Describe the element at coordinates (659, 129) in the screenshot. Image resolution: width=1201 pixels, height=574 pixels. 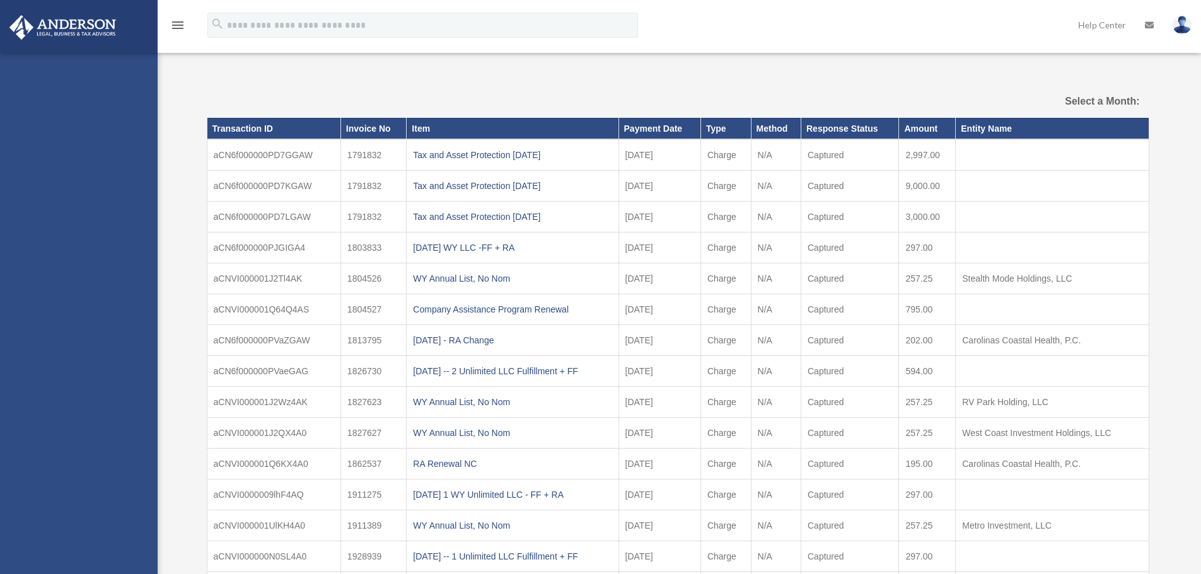
I see `th: Payment Date` at that location.